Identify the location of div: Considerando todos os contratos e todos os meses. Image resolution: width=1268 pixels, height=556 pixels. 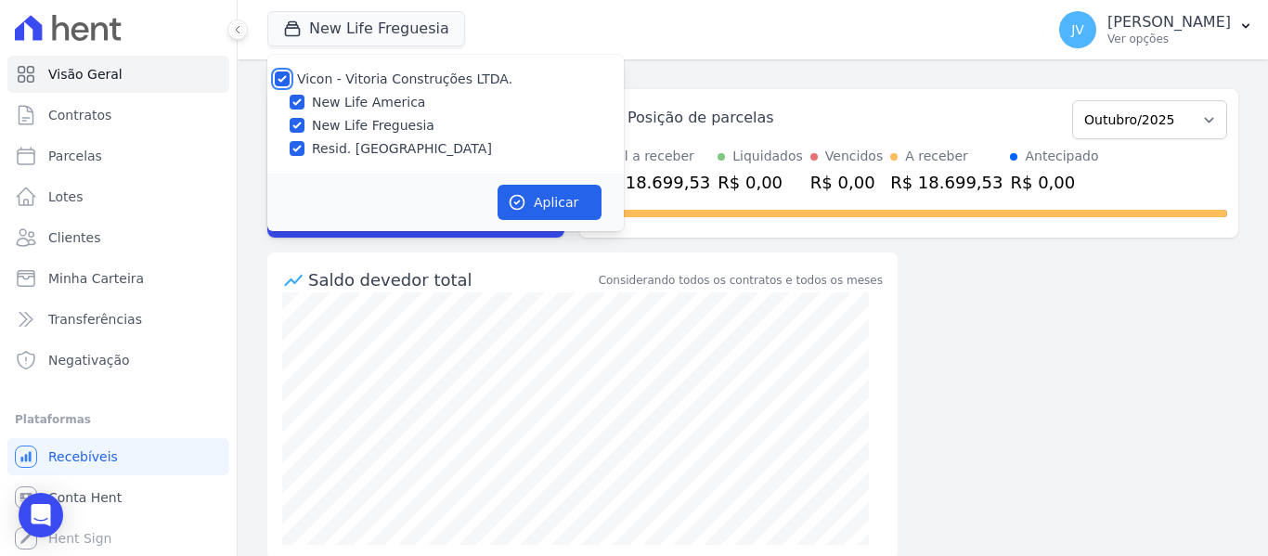
(741, 280).